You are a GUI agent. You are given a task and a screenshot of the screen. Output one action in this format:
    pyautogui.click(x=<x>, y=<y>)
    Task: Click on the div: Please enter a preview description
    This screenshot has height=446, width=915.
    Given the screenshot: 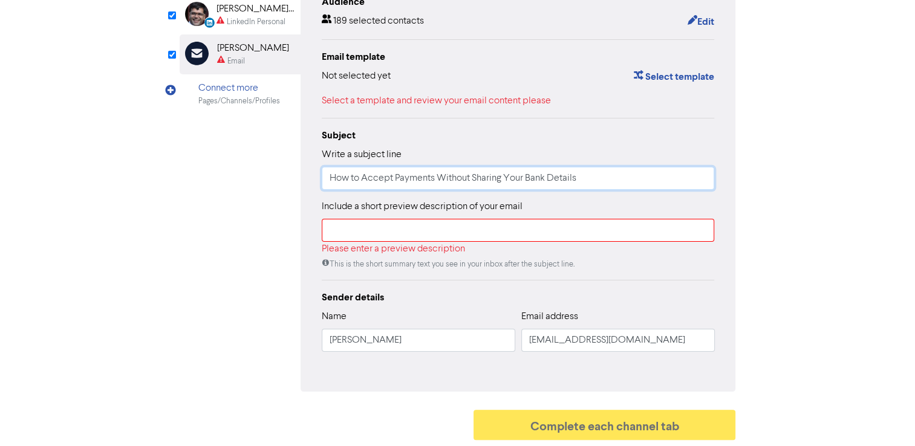 What is the action you would take?
    pyautogui.click(x=518, y=249)
    